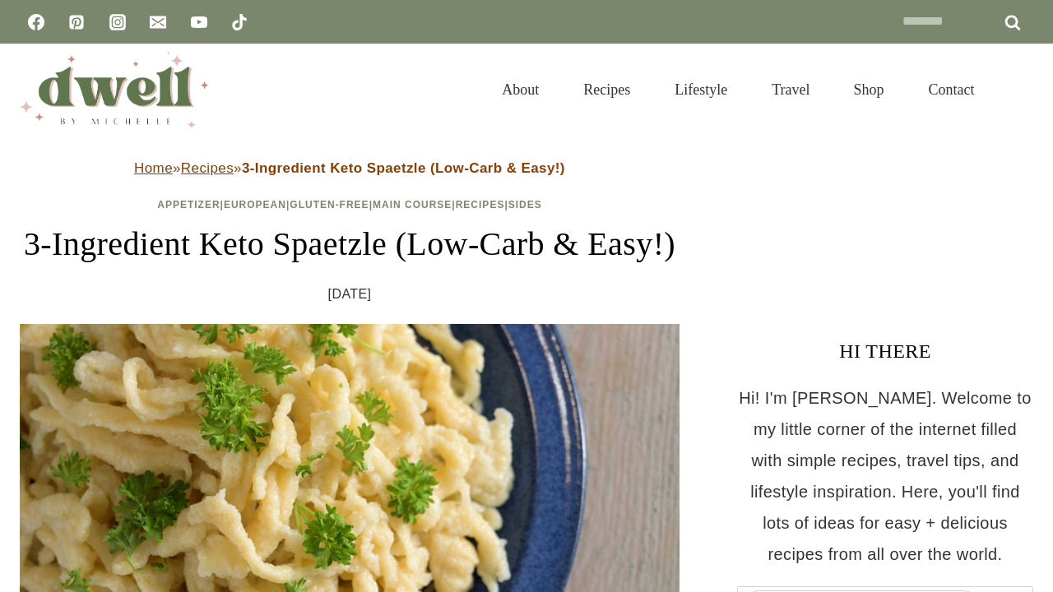  Describe the element at coordinates (153, 168) in the screenshot. I see `a: Home` at that location.